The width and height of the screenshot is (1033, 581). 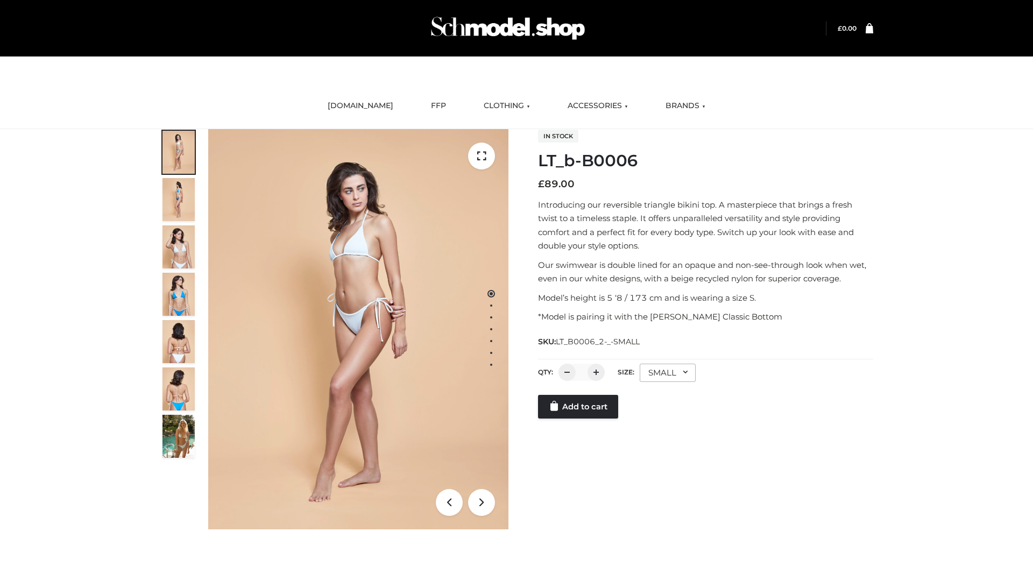 What do you see at coordinates (686, 106) in the screenshot?
I see `a: BRANDS` at bounding box center [686, 106].